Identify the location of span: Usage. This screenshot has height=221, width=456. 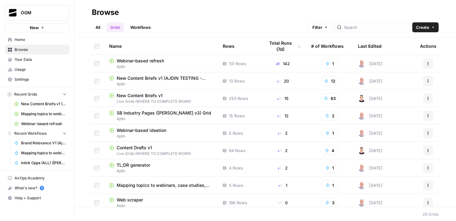
(40, 69).